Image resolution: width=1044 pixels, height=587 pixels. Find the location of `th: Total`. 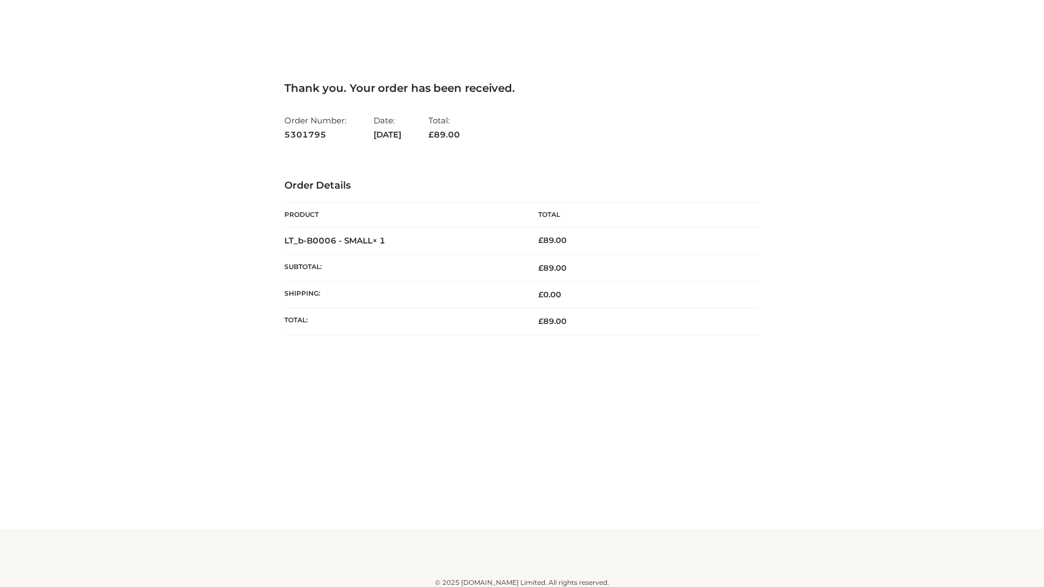

th: Total is located at coordinates (640, 215).